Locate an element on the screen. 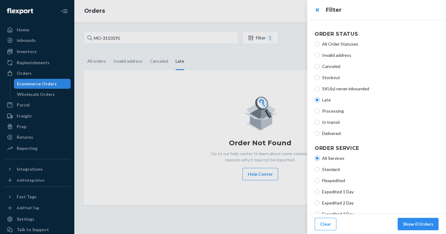 Image resolution: width=446 pixels, height=234 pixels. input: All Order Statuses is located at coordinates (317, 44).